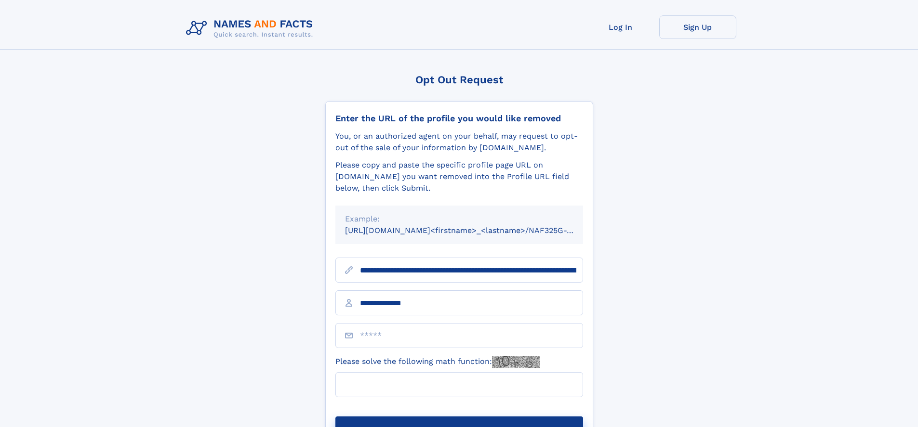 The width and height of the screenshot is (918, 427). Describe the element at coordinates (251, 28) in the screenshot. I see `img: Logo Names and Facts` at that location.